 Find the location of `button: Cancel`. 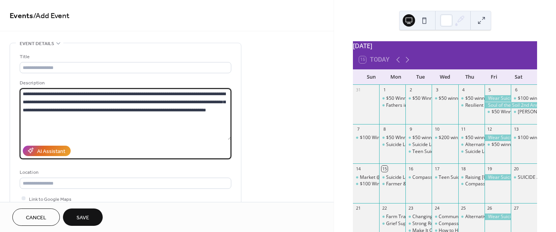

button: Cancel is located at coordinates (36, 217).